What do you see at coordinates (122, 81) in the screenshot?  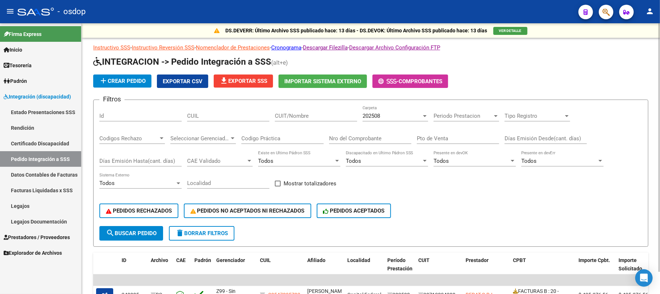 I see `button: Crear Pedido` at bounding box center [122, 81].